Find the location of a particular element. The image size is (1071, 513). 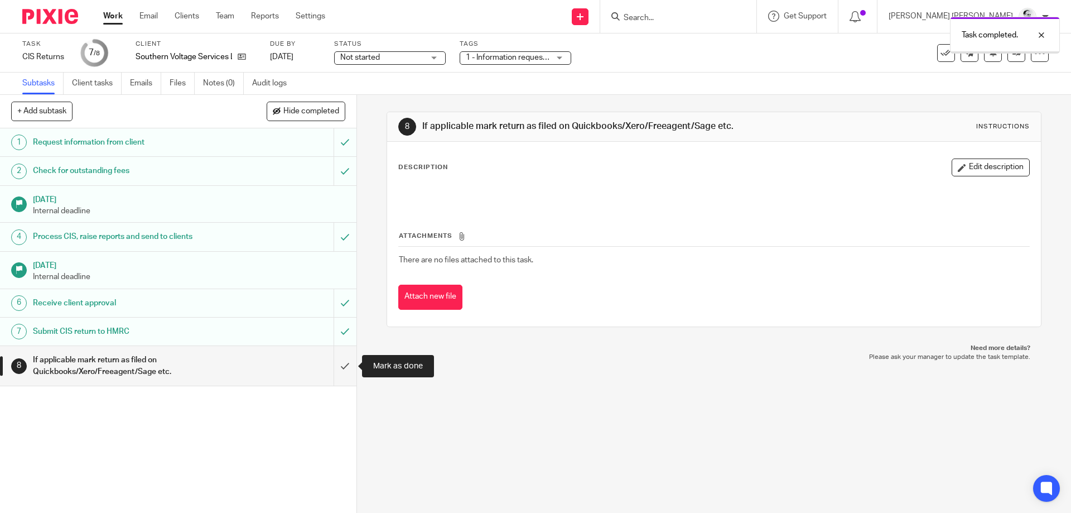

a: Team is located at coordinates (225, 16).